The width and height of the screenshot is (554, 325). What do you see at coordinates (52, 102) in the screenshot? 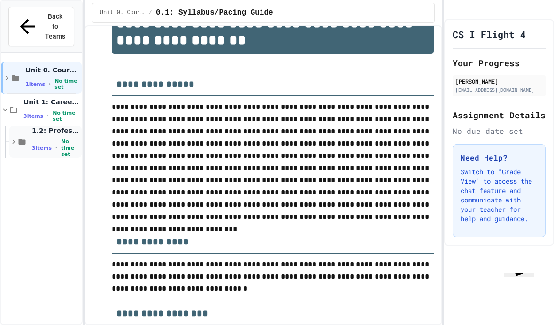
I see `span: Unit 1: Careers & Professionalism` at bounding box center [52, 102].